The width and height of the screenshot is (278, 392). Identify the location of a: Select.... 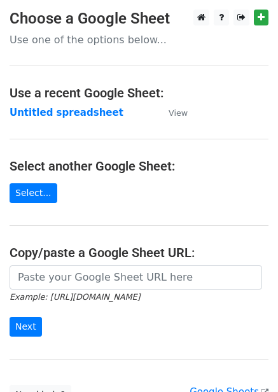
(33, 193).